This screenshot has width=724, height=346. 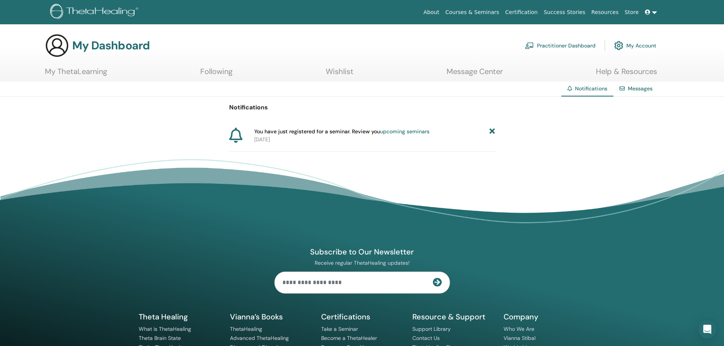 I want to click on a: Messages, so click(x=640, y=89).